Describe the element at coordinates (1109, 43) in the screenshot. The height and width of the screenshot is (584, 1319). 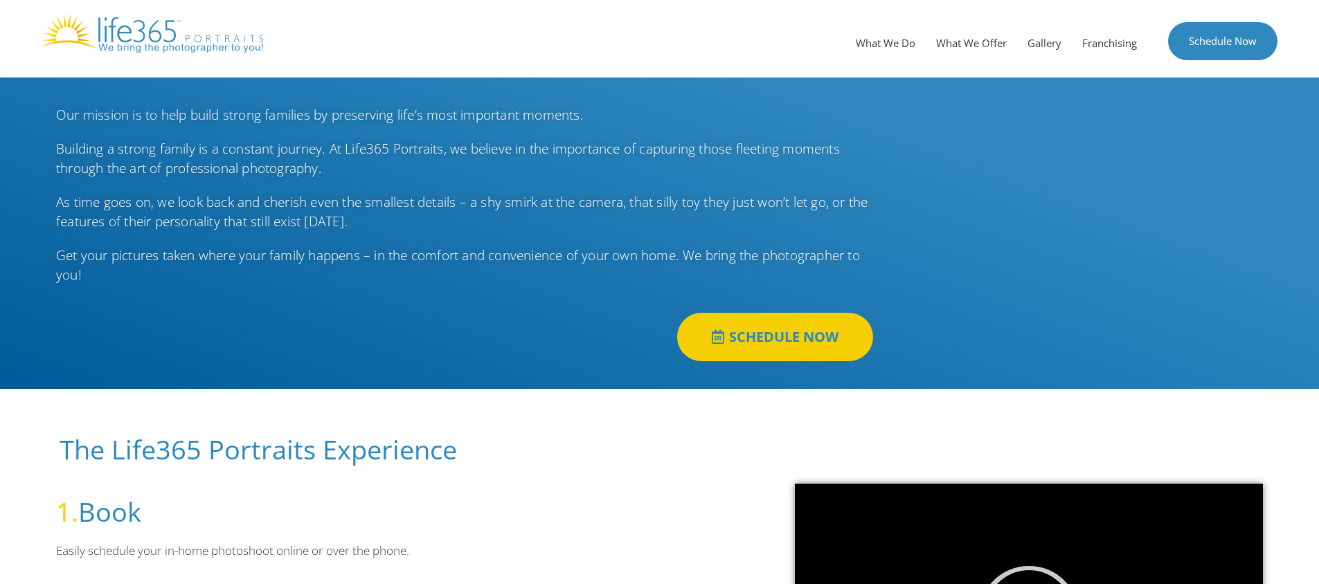
I see `a: Franchising` at that location.